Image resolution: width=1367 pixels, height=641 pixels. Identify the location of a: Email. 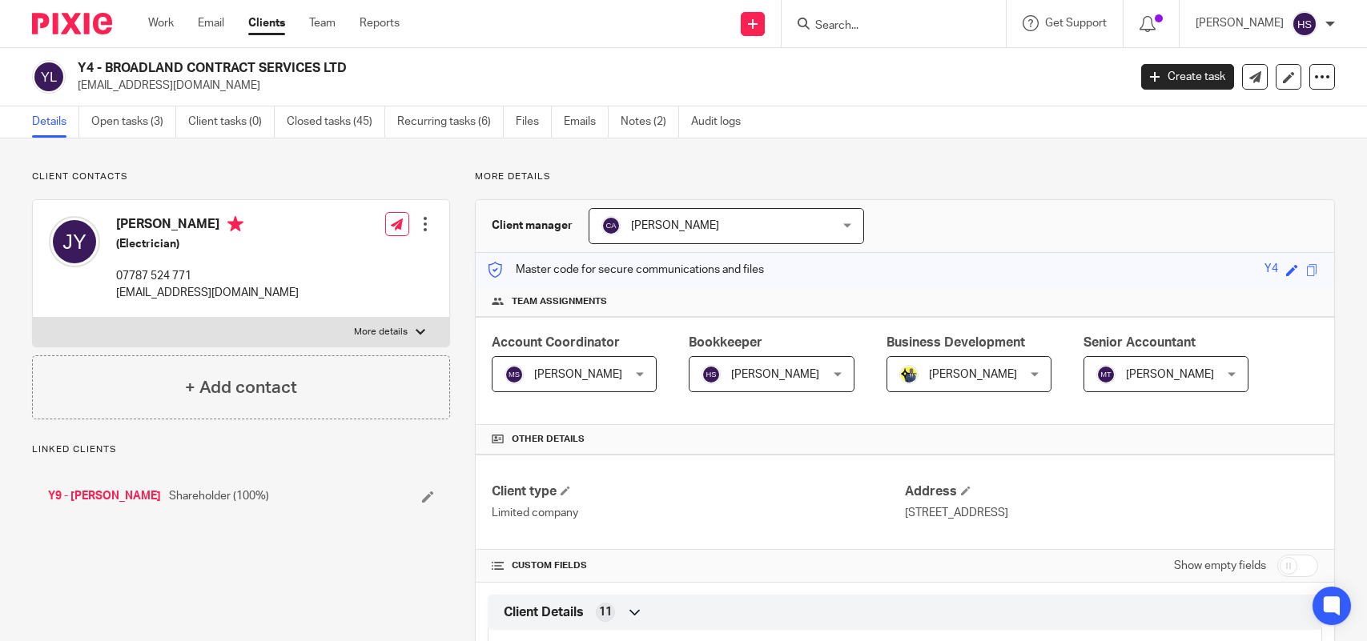
(211, 23).